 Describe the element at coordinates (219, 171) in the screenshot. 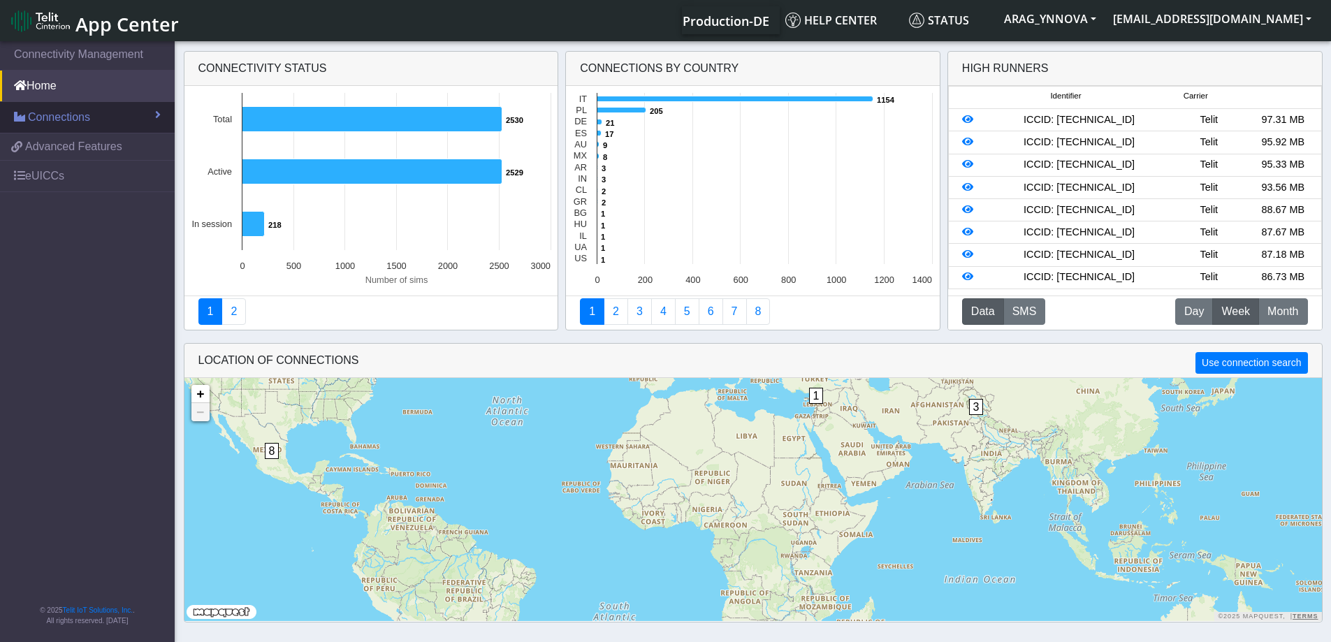

I see `text: Active` at that location.